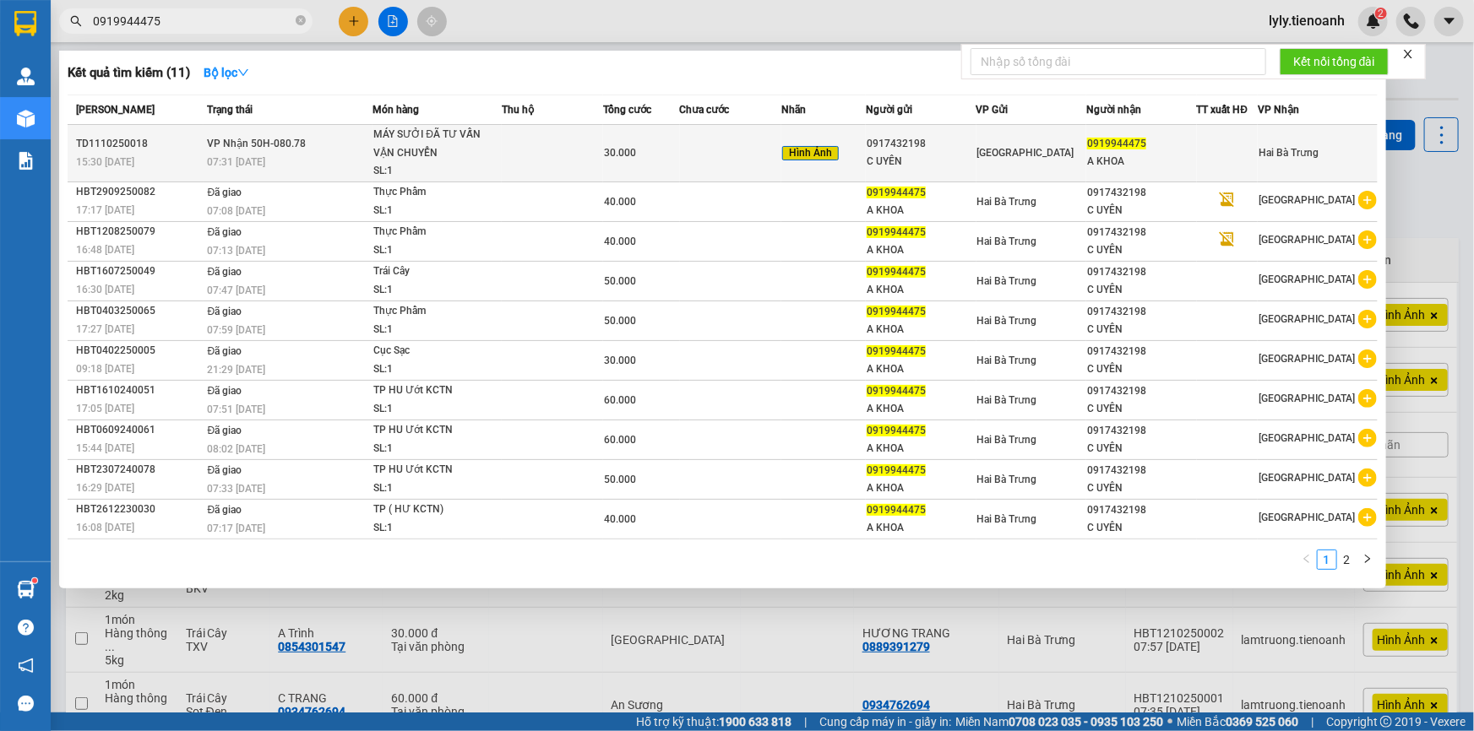 Image resolution: width=1474 pixels, height=731 pixels. What do you see at coordinates (1306, 559) in the screenshot?
I see `span: left` at bounding box center [1306, 559].